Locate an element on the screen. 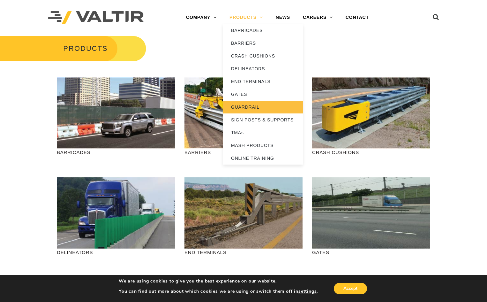 The image size is (487, 302). p: DELINEATORS is located at coordinates (116, 252).